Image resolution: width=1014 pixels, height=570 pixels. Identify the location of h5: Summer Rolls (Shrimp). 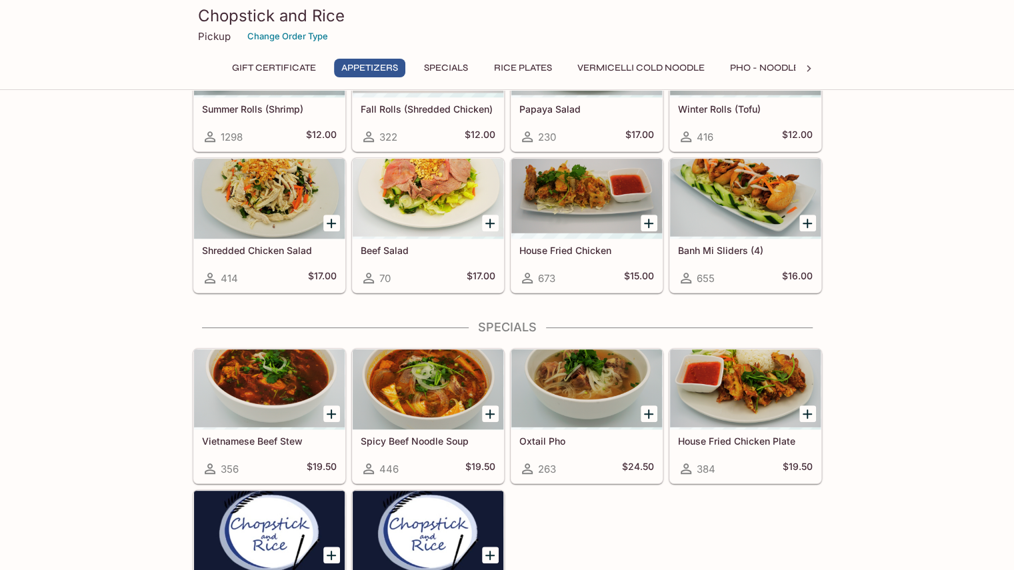
(269, 109).